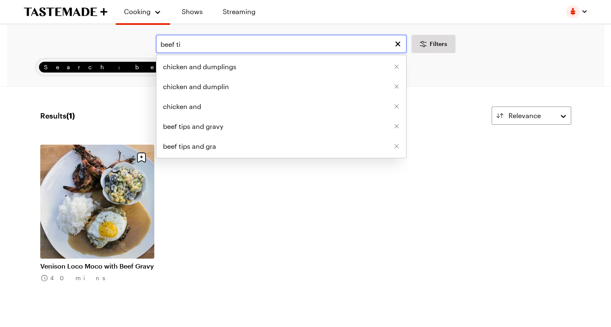 This screenshot has width=611, height=327. Describe the element at coordinates (137, 11) in the screenshot. I see `span: Cooking` at that location.